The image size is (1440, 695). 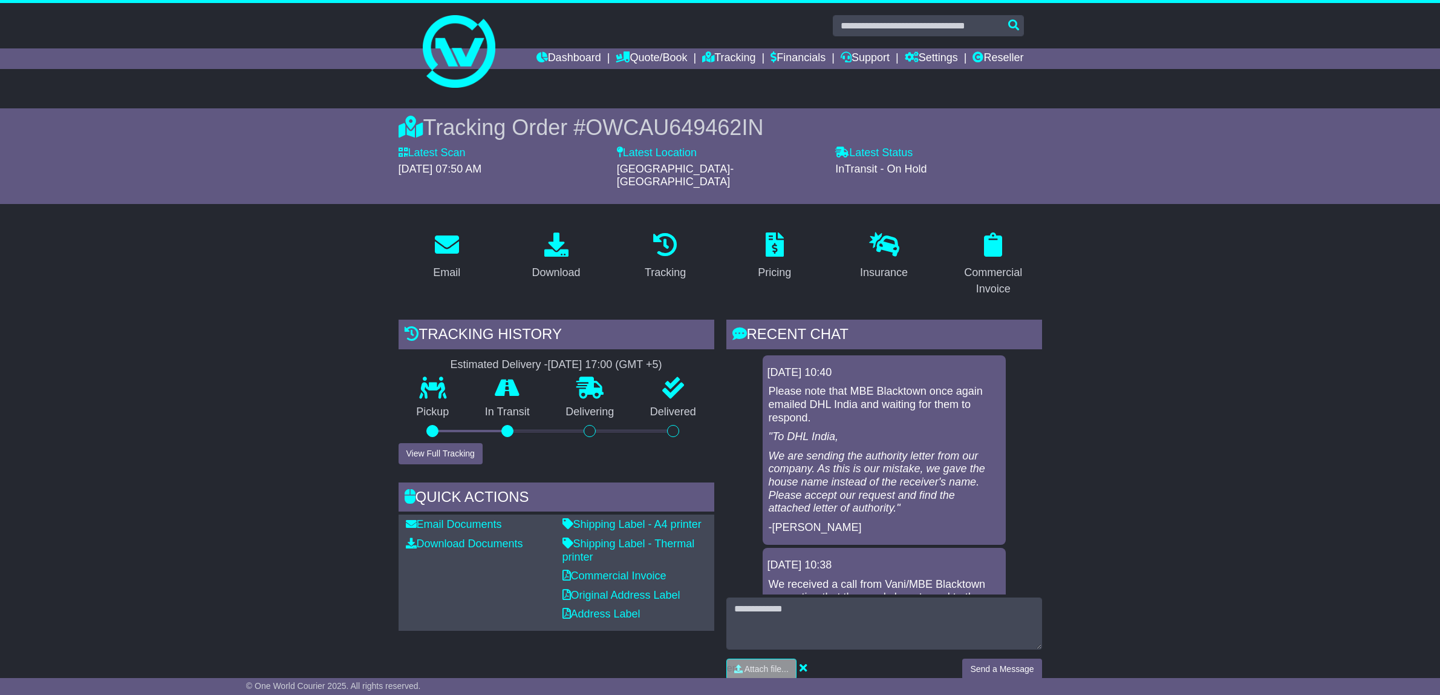 What do you see at coordinates (803, 436) in the screenshot?
I see `em: "To DHL India,` at bounding box center [803, 436].